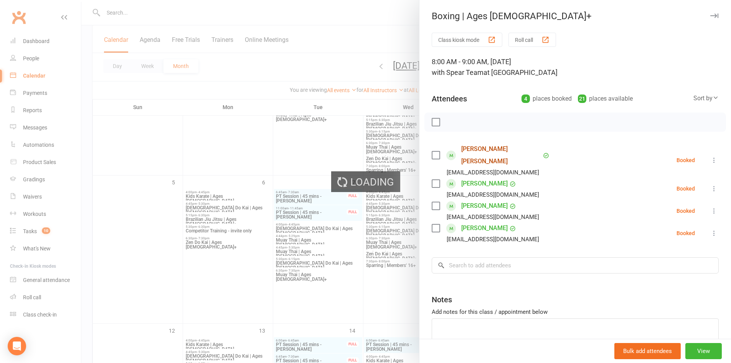  I want to click on div: places booked, so click(547, 99).